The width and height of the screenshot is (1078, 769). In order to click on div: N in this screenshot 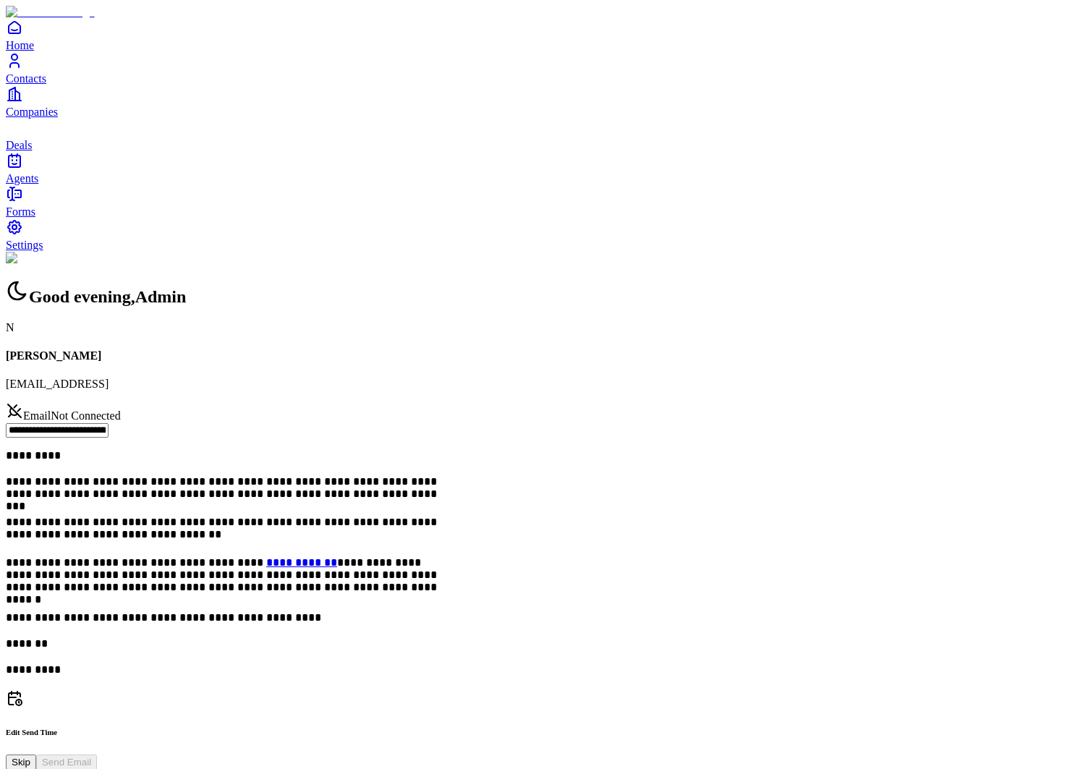, I will do `click(539, 328)`.